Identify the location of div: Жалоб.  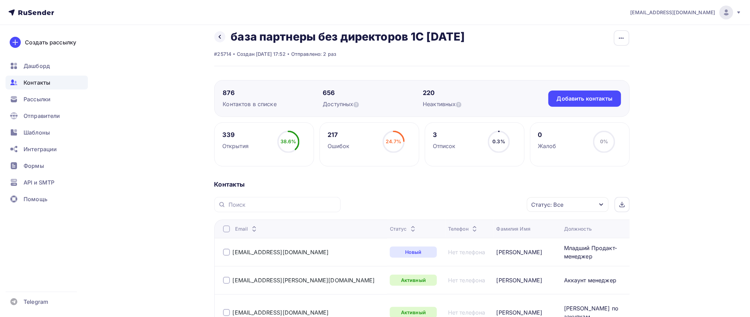
(547, 146).